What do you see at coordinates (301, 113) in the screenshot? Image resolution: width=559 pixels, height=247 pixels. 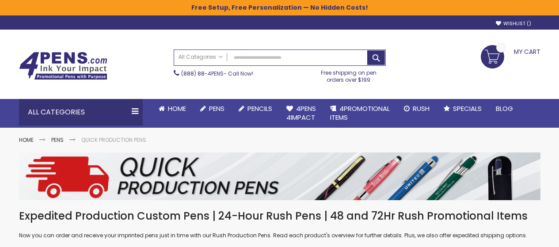 I see `a: 4Pens4impact` at bounding box center [301, 113].